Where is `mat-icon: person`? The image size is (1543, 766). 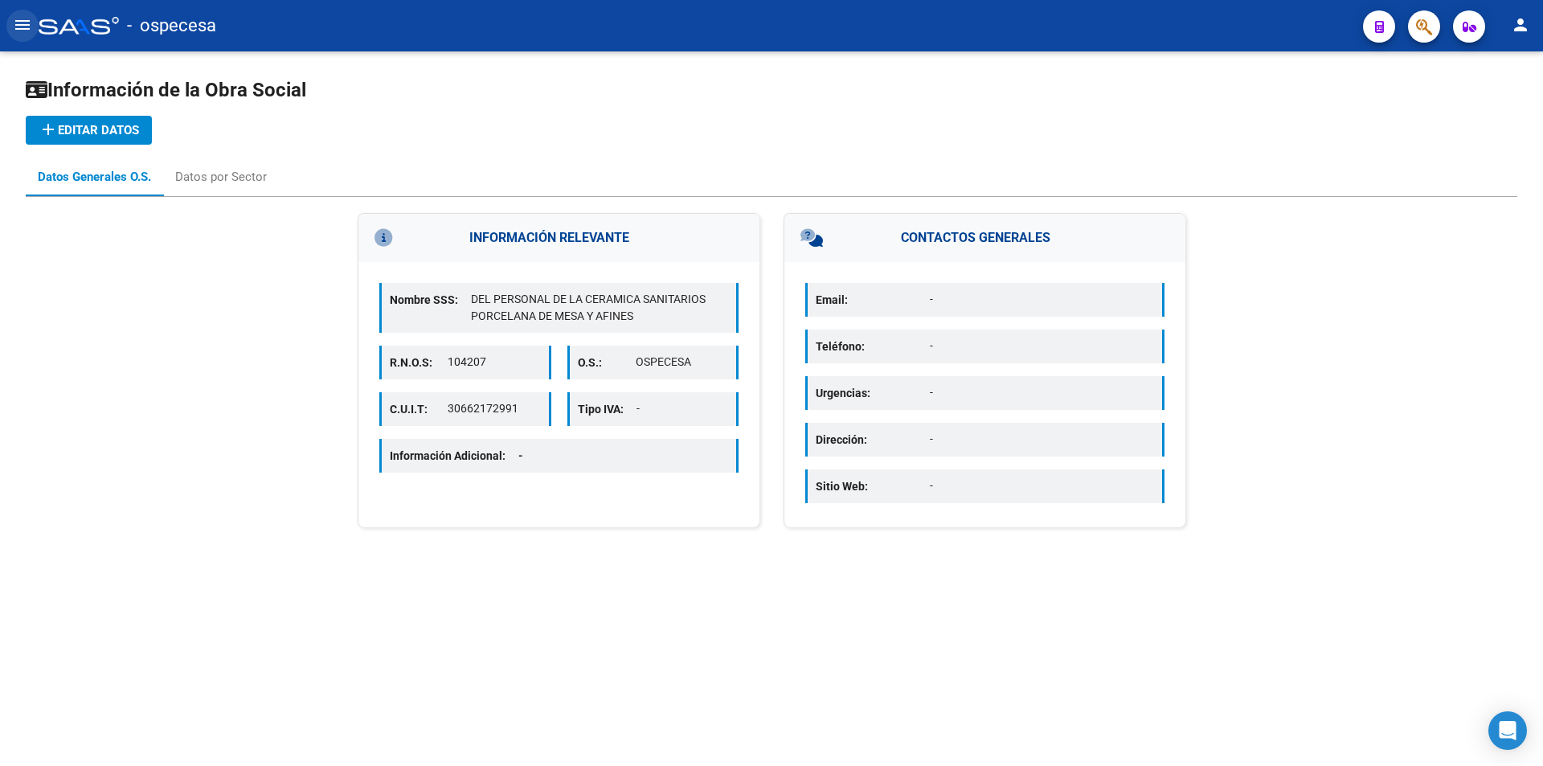 mat-icon: person is located at coordinates (1520, 25).